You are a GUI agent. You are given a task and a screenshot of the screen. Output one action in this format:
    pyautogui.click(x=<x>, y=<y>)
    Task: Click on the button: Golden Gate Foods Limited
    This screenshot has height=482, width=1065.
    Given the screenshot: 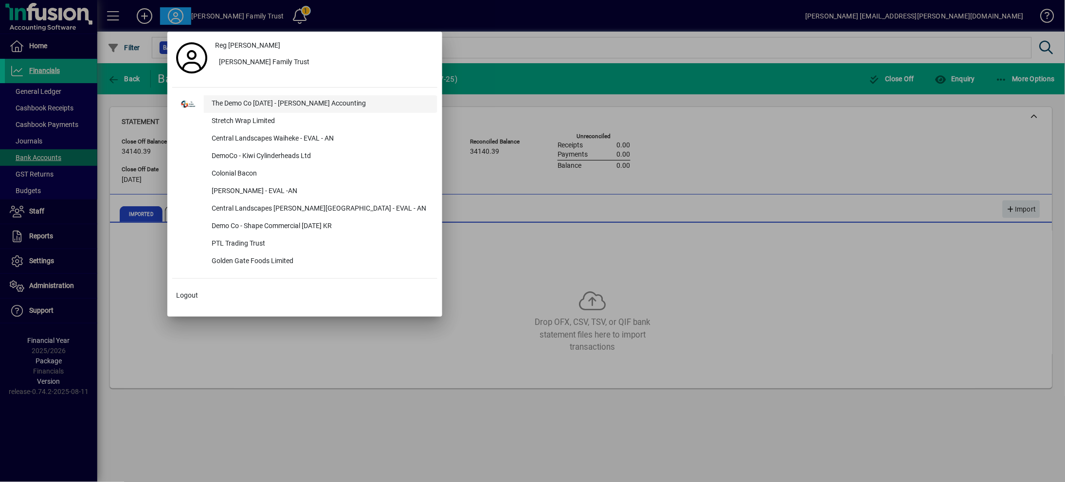 What is the action you would take?
    pyautogui.click(x=305, y=262)
    